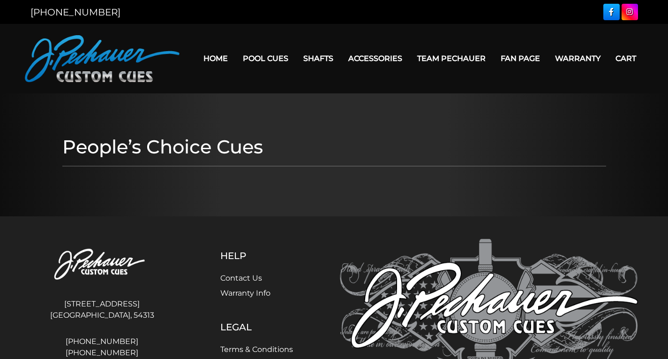 The image size is (668, 359). What do you see at coordinates (626, 58) in the screenshot?
I see `a: Cart` at bounding box center [626, 58].